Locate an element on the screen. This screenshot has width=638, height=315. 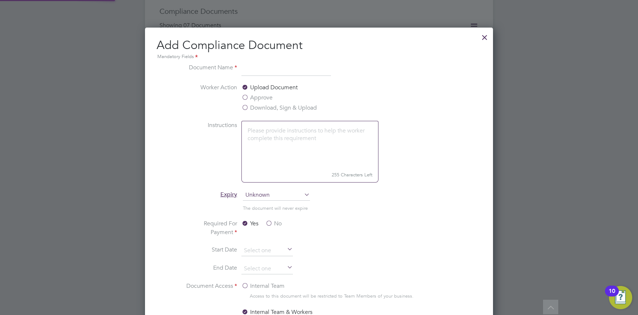
span: The document will never expire is located at coordinates (275, 208).